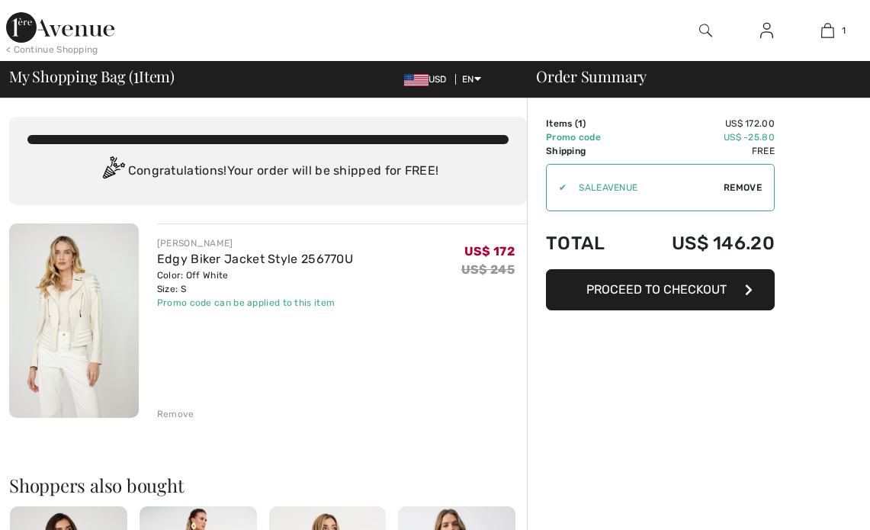 The height and width of the screenshot is (530, 870). What do you see at coordinates (92, 76) in the screenshot?
I see `span: My Shopping Bag ( Item)` at bounding box center [92, 76].